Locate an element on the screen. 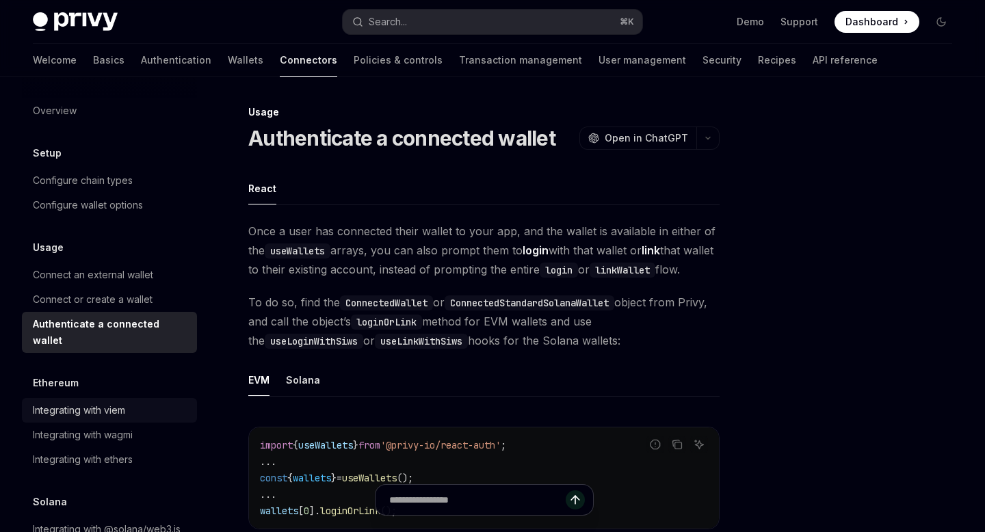 This screenshot has width=985, height=532. button: Toggle dark mode is located at coordinates (941, 22).